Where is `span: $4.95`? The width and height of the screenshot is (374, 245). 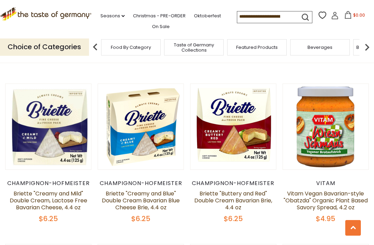
span: $4.95 is located at coordinates (326, 219).